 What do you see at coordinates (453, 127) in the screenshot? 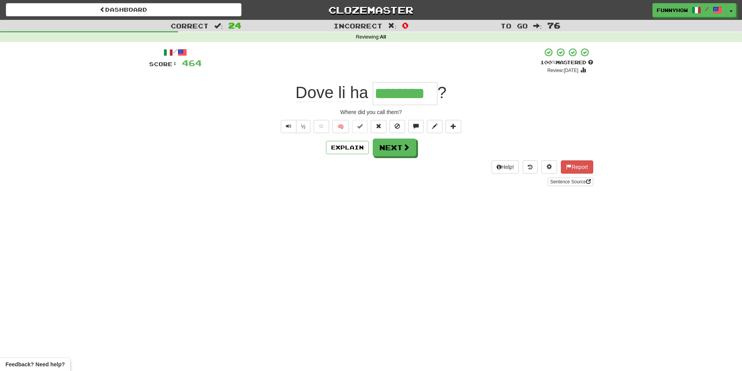
I see `button: Add to collection (alt+a)` at bounding box center [453, 127].